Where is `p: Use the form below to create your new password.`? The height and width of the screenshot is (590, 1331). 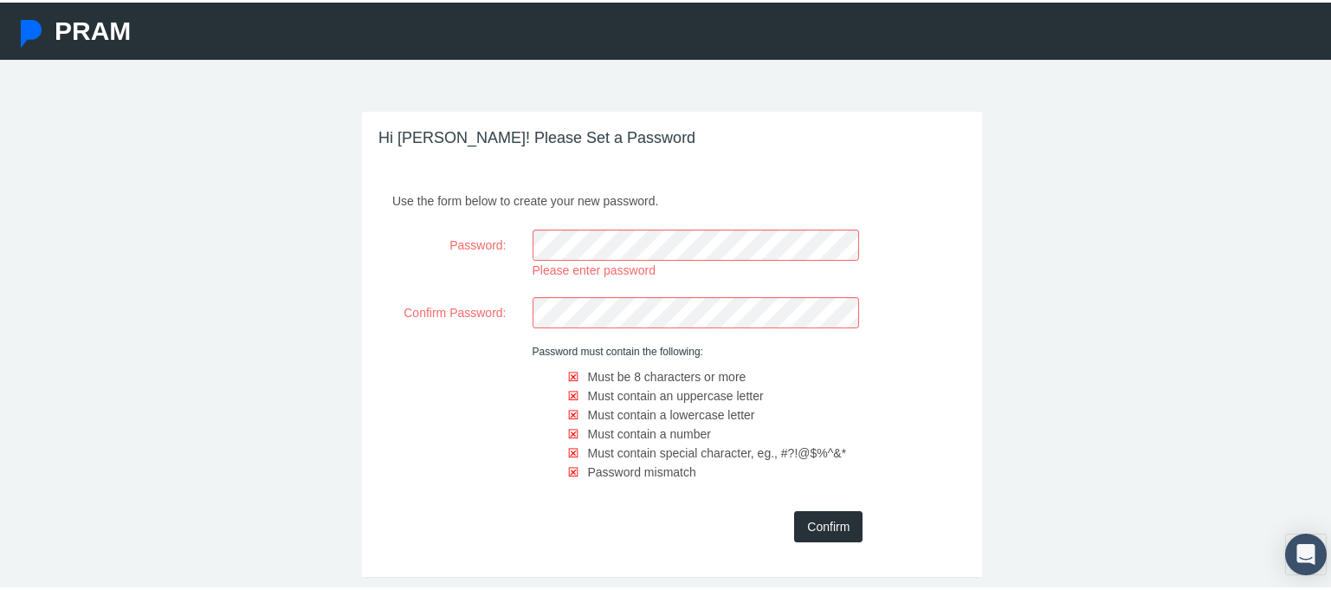
p: Use the form below to create your new password. is located at coordinates (672, 195).